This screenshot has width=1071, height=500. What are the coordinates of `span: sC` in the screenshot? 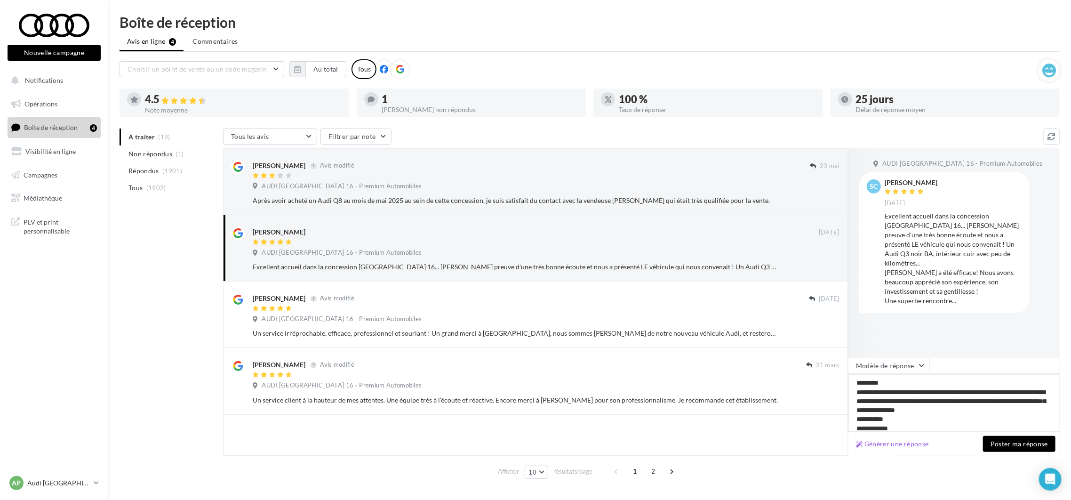 It's located at (874, 186).